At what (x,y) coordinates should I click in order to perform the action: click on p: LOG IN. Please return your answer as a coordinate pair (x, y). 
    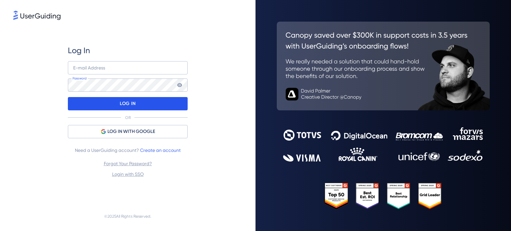
    Looking at the image, I should click on (127, 104).